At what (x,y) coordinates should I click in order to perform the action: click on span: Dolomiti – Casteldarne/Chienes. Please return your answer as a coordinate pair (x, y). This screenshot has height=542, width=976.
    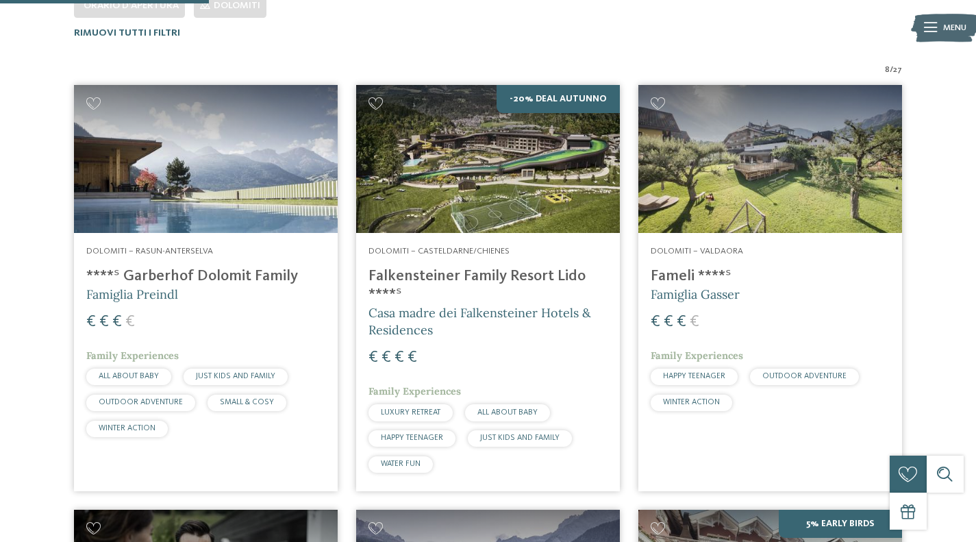
    Looking at the image, I should click on (439, 251).